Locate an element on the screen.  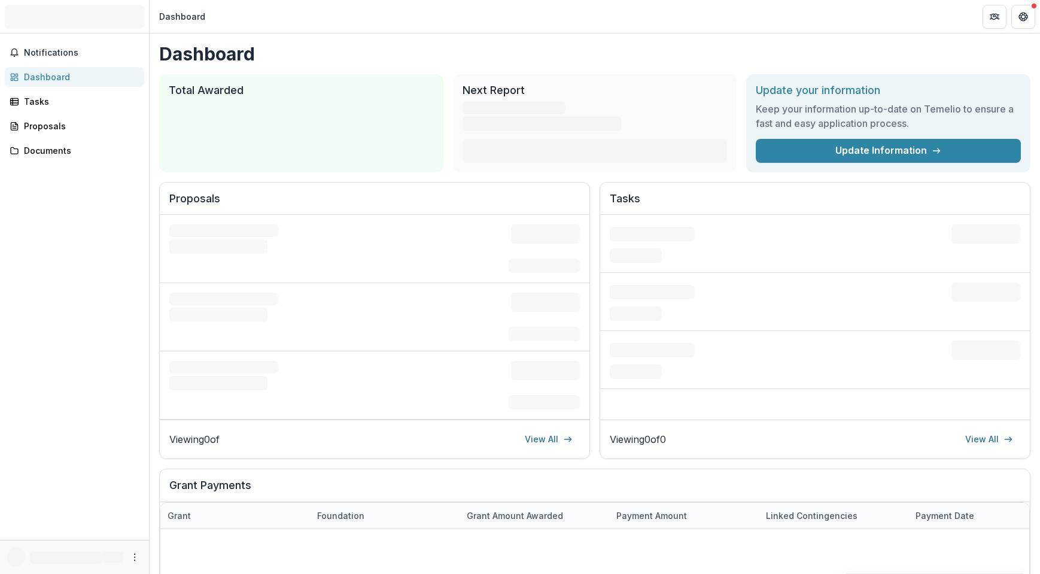
div: Proposals is located at coordinates (79, 126).